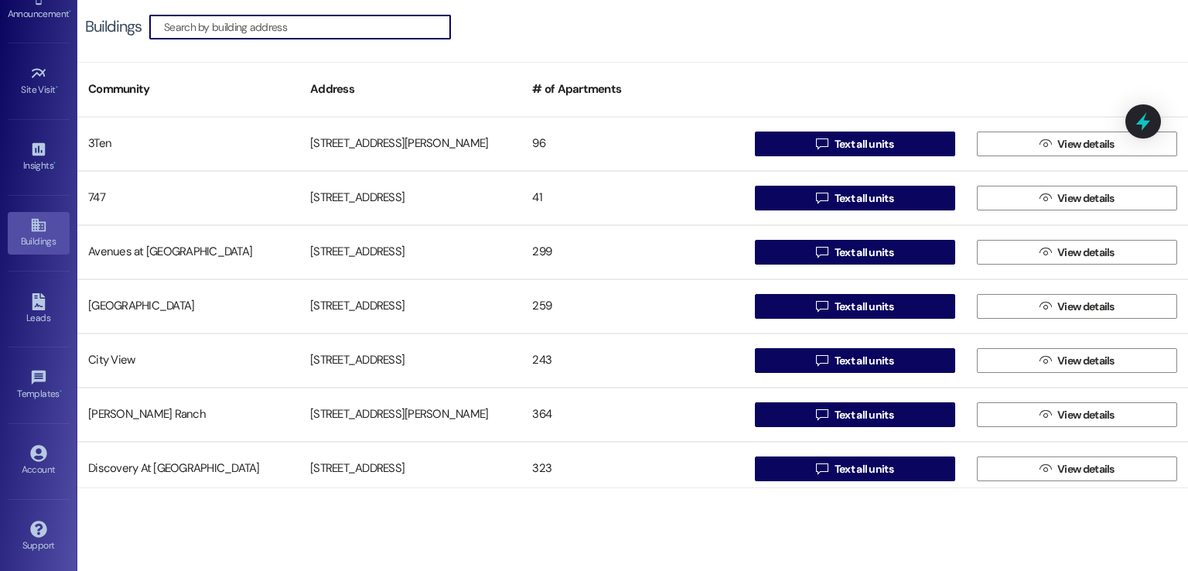 This screenshot has height=571, width=1188. I want to click on a: Support, so click(39, 537).